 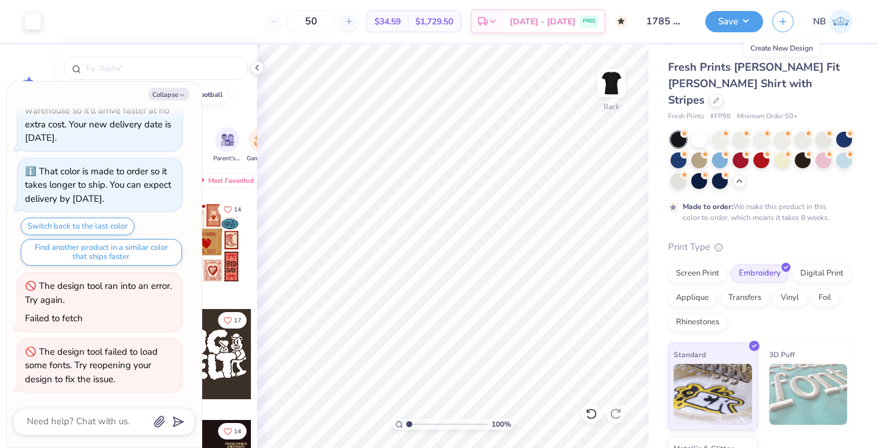 What do you see at coordinates (745, 298) in the screenshot?
I see `div: Transfers` at bounding box center [745, 298].